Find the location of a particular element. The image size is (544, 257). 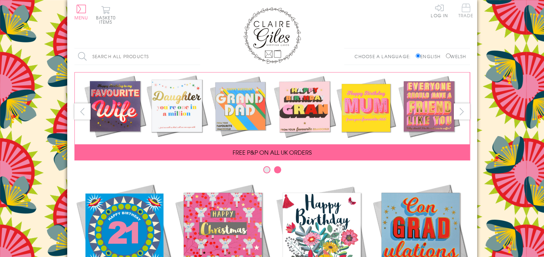

input: English is located at coordinates (418, 56).